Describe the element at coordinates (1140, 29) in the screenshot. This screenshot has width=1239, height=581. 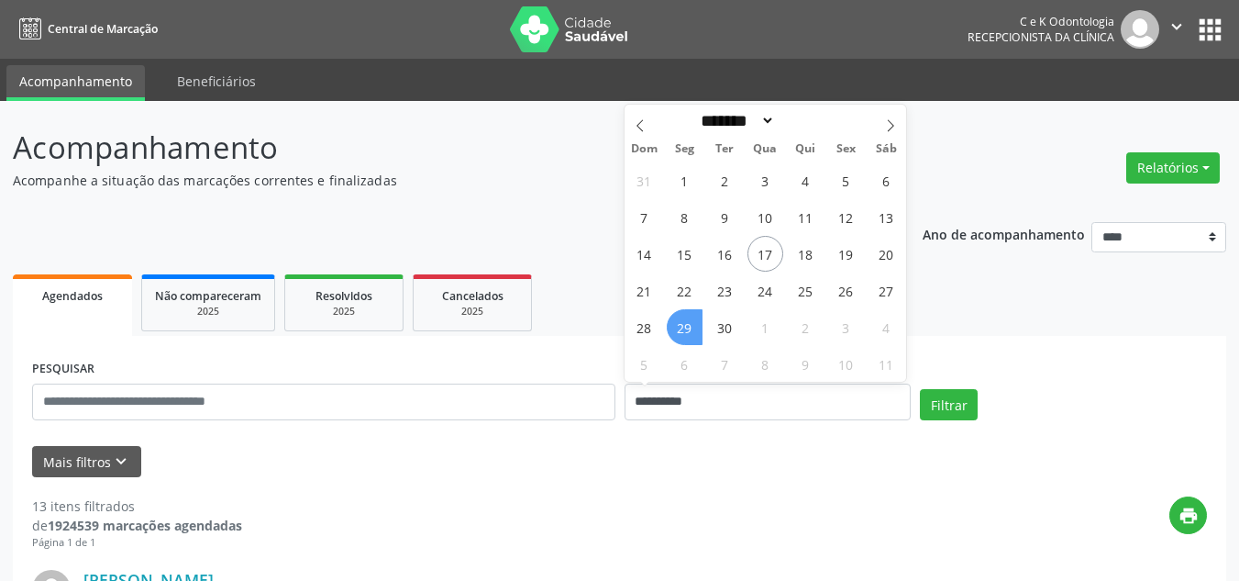
I see `img: img` at that location.